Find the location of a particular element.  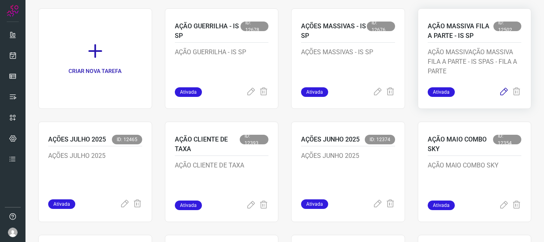

span: ID: 12393 is located at coordinates (254, 139).